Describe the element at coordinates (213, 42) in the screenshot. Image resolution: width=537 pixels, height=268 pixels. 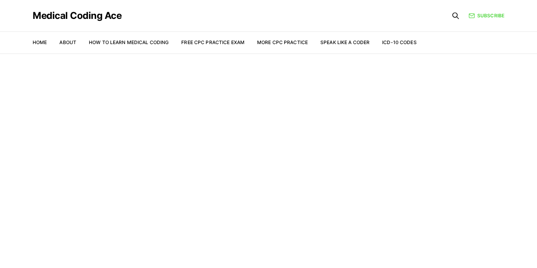
I see `a: Free CPC Practice Exam` at that location.